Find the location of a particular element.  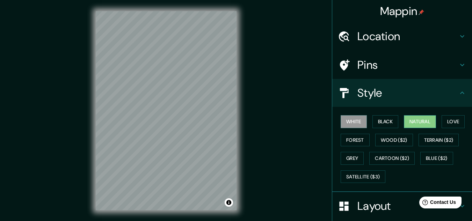

button: Toggle attribution is located at coordinates (229, 202).